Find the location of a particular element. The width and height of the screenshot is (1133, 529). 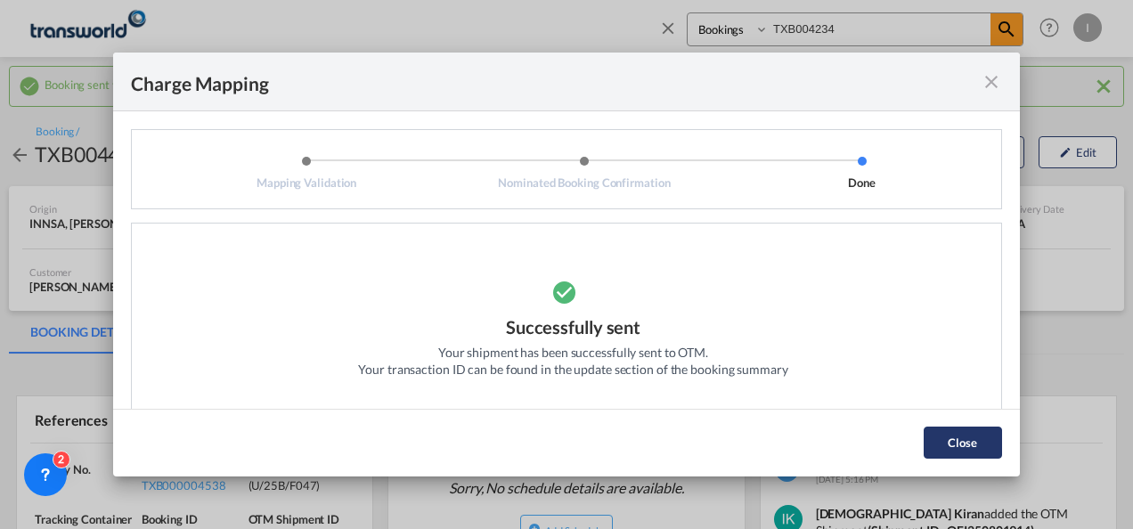

div: Your transaction ID can be found in the update section of the booking summary is located at coordinates (573, 370).